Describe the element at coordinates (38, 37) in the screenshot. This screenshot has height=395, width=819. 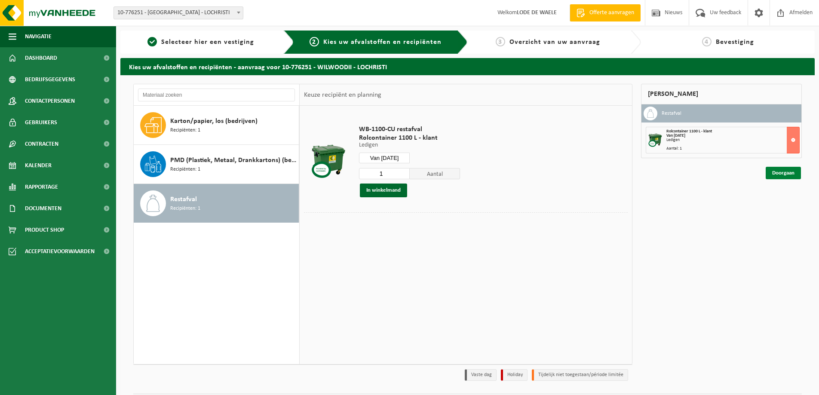
I see `span: Navigatie` at that location.